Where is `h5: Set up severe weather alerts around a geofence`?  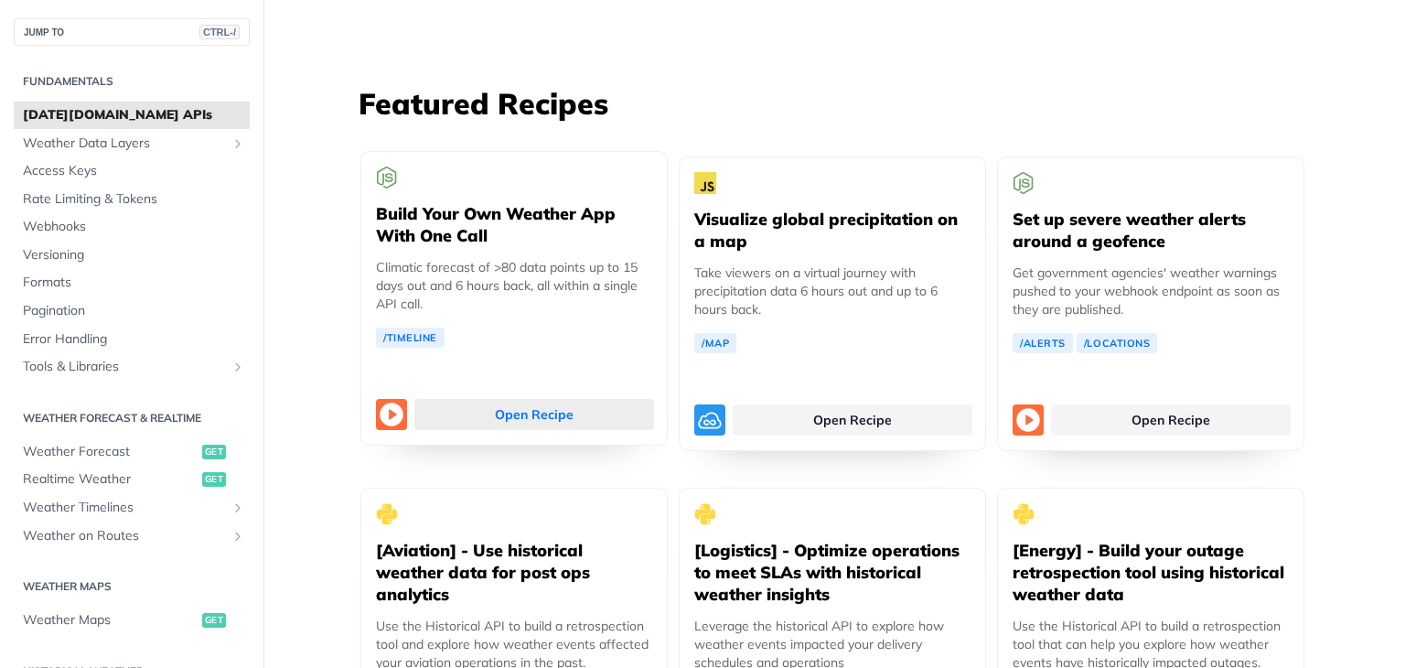 h5: Set up severe weather alerts around a geofence is located at coordinates (1151, 230).